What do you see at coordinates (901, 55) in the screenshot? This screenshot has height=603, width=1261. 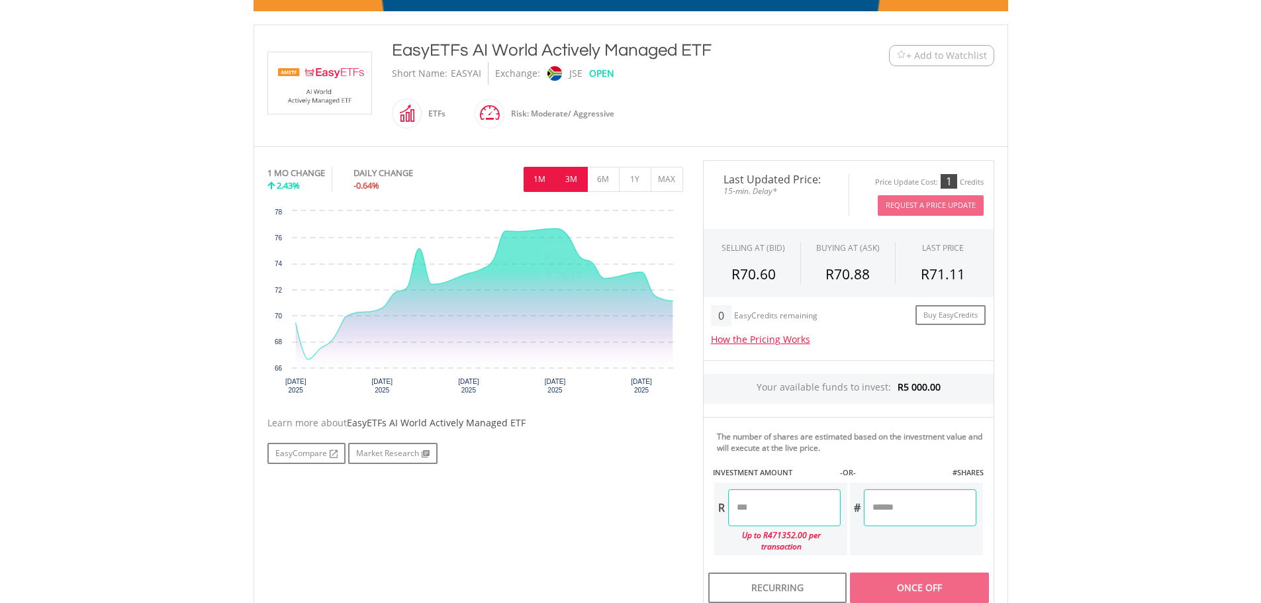 I see `img: Watchlist` at bounding box center [901, 55].